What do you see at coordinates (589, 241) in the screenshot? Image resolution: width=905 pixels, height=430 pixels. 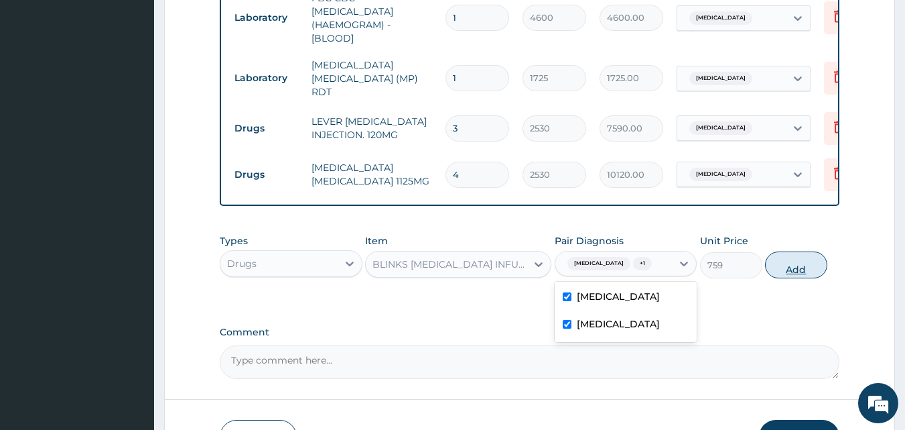 I see `label: Pair Diagnosis` at bounding box center [589, 241].